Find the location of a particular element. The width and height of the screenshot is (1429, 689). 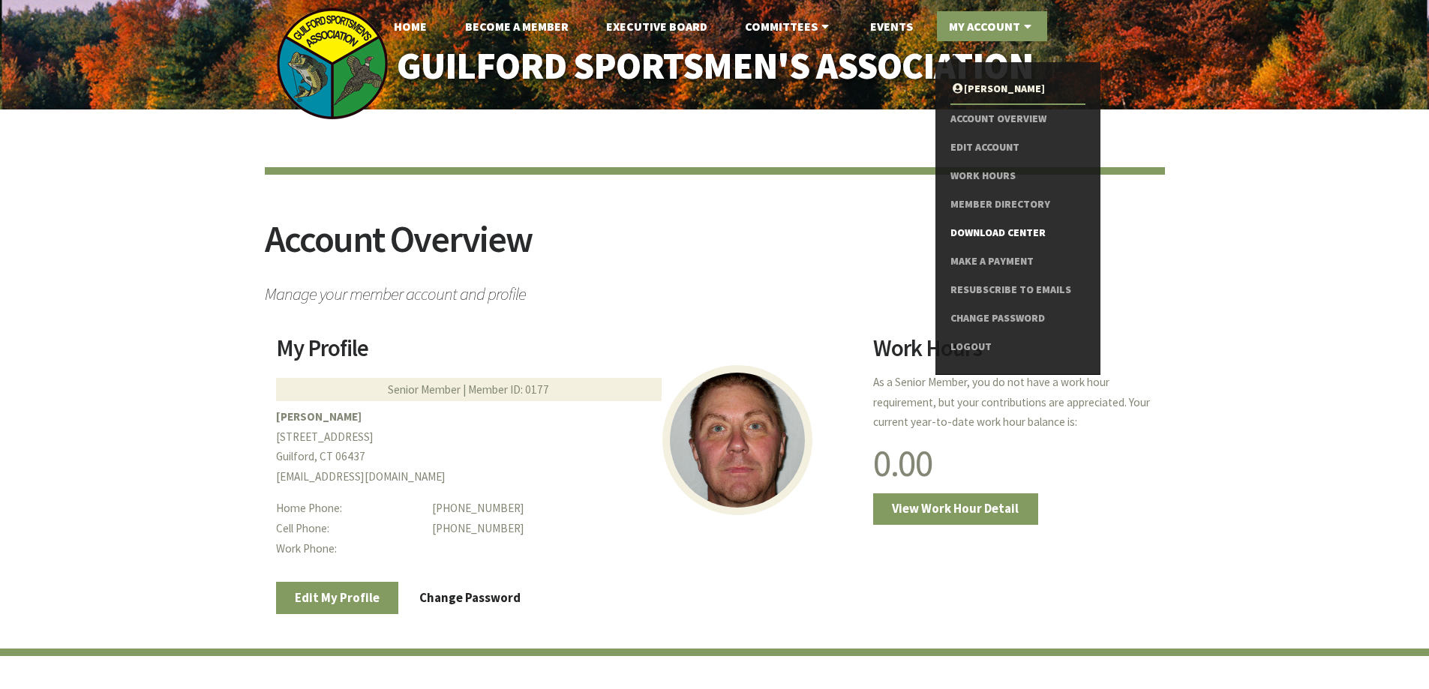

h2: My Profile is located at coordinates (566, 354).